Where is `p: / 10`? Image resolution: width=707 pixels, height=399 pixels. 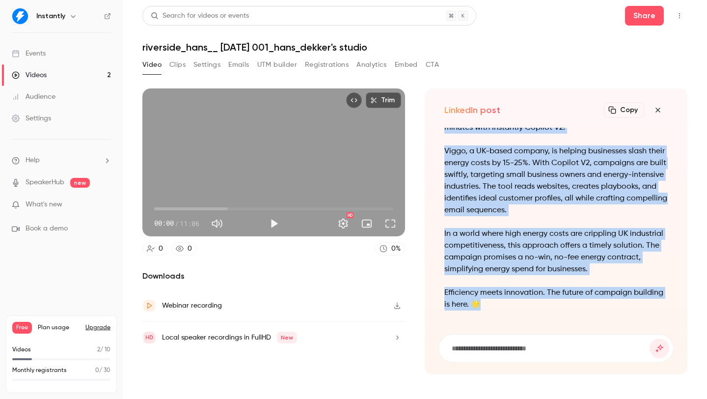 p: / 10 is located at coordinates (104, 350).